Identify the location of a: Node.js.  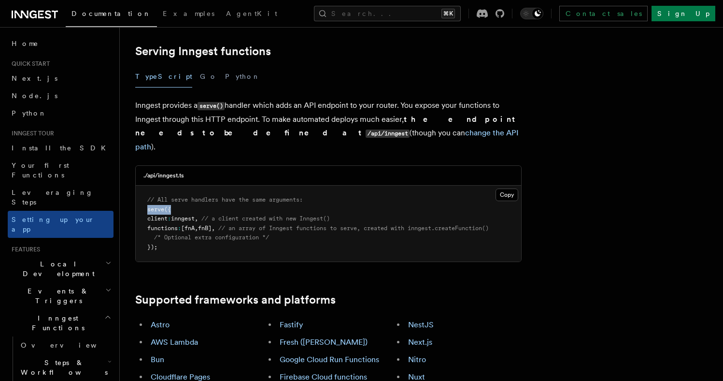
(60, 96).